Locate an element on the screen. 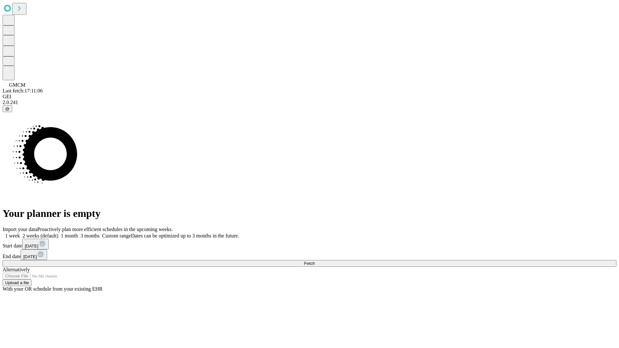 Image resolution: width=619 pixels, height=348 pixels. span: Custom range is located at coordinates (116, 236).